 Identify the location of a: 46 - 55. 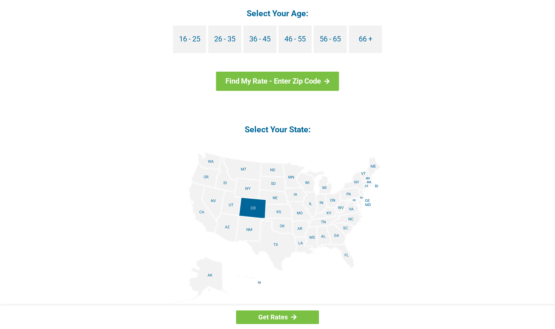
(295, 39).